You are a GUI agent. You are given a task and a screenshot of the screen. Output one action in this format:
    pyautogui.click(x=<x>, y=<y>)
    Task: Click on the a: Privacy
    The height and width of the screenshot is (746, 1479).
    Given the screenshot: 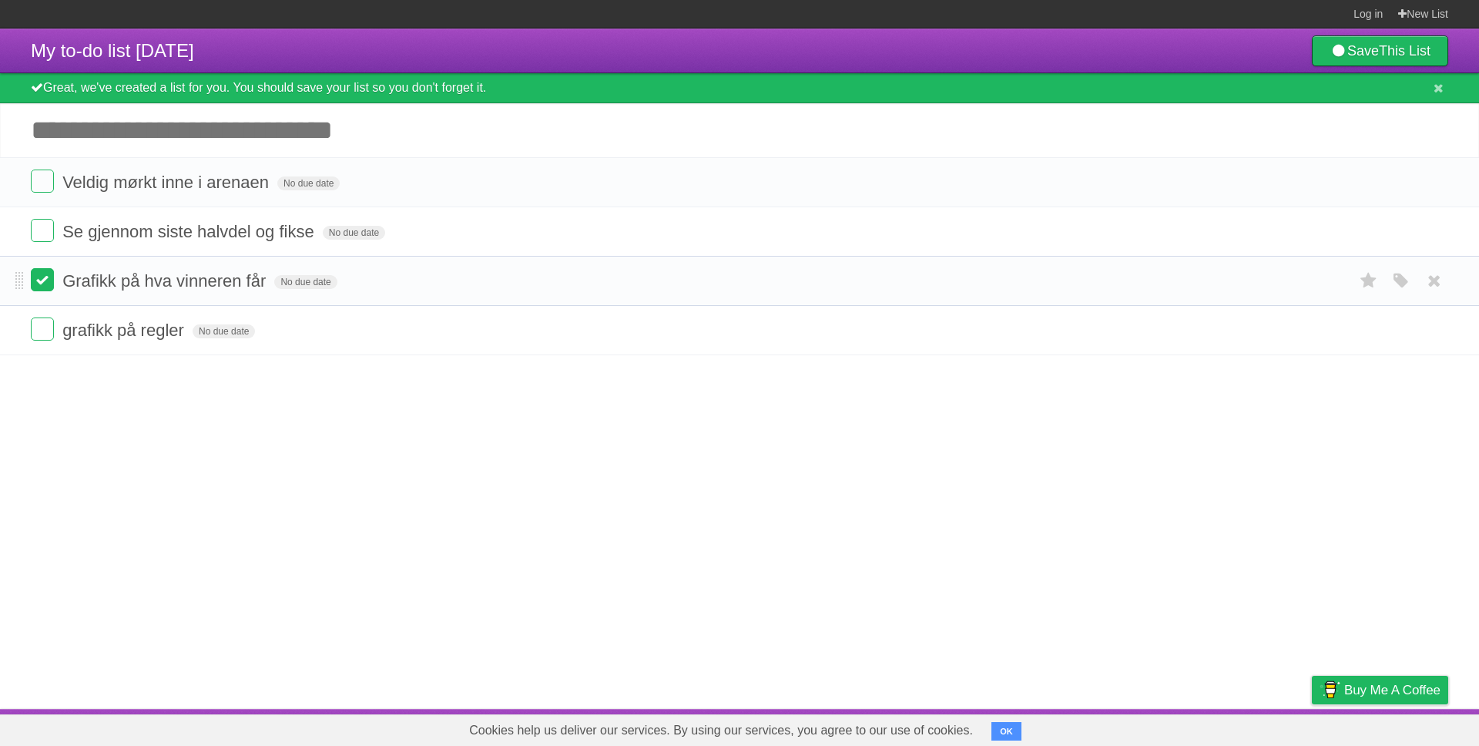 What is the action you would take?
    pyautogui.click(x=1312, y=727)
    